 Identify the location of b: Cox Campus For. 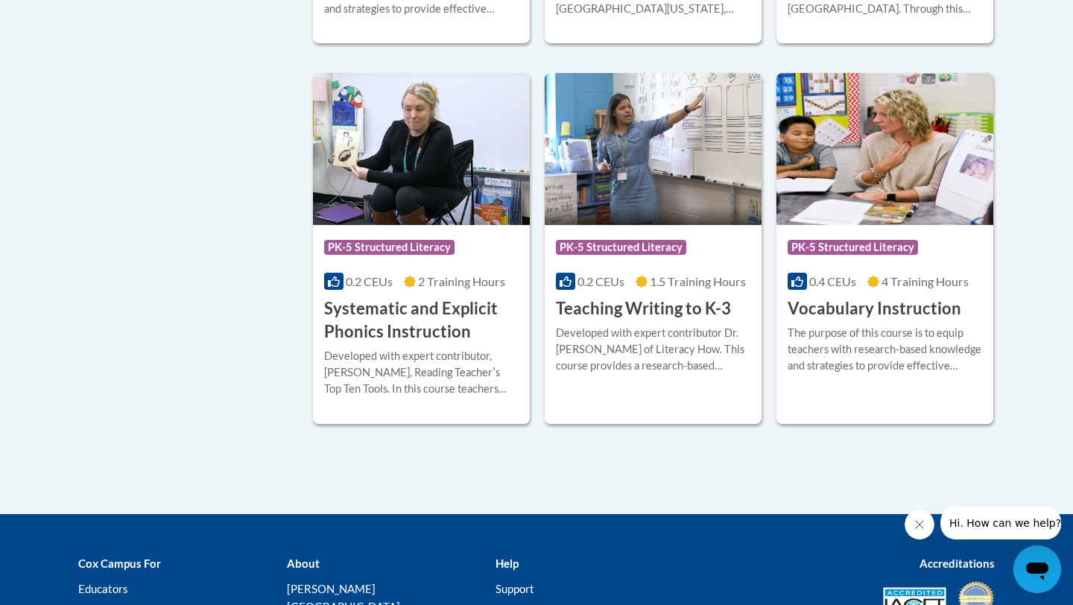
(119, 563).